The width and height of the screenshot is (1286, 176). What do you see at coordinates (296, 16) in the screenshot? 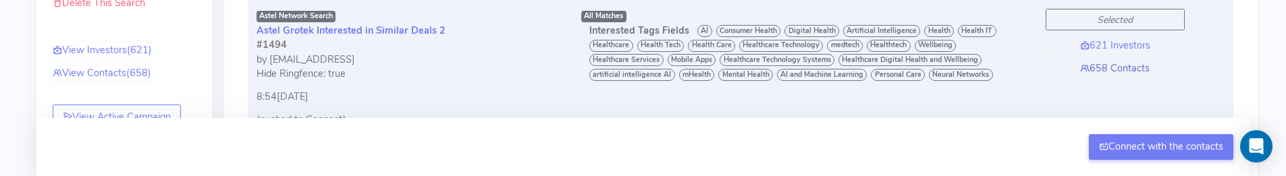
I see `span: Astel Network Search` at bounding box center [296, 16].